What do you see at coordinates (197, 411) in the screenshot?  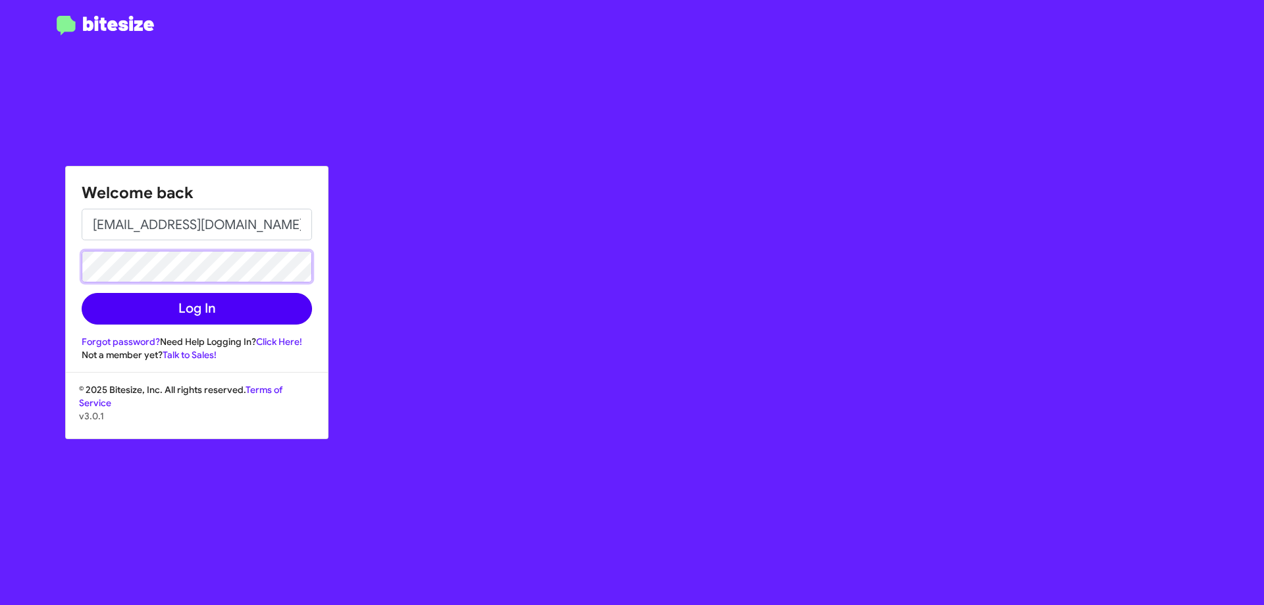 I see `div: © 2025 Bitesize, Inc. All rights reserved.` at bounding box center [197, 411].